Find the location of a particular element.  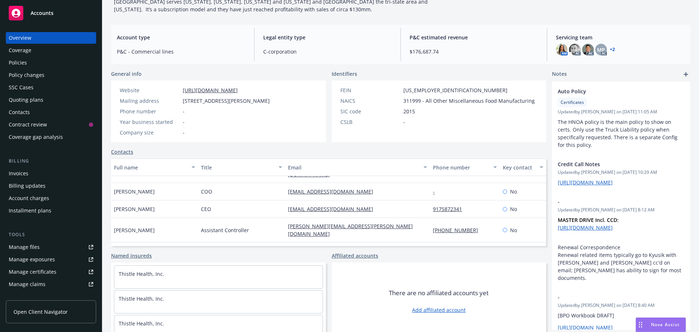

span: Assistant Controller is located at coordinates (225, 230).